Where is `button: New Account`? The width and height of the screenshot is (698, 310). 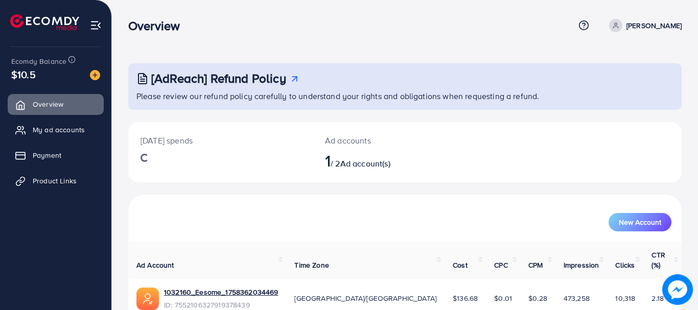 button: New Account is located at coordinates (640, 222).